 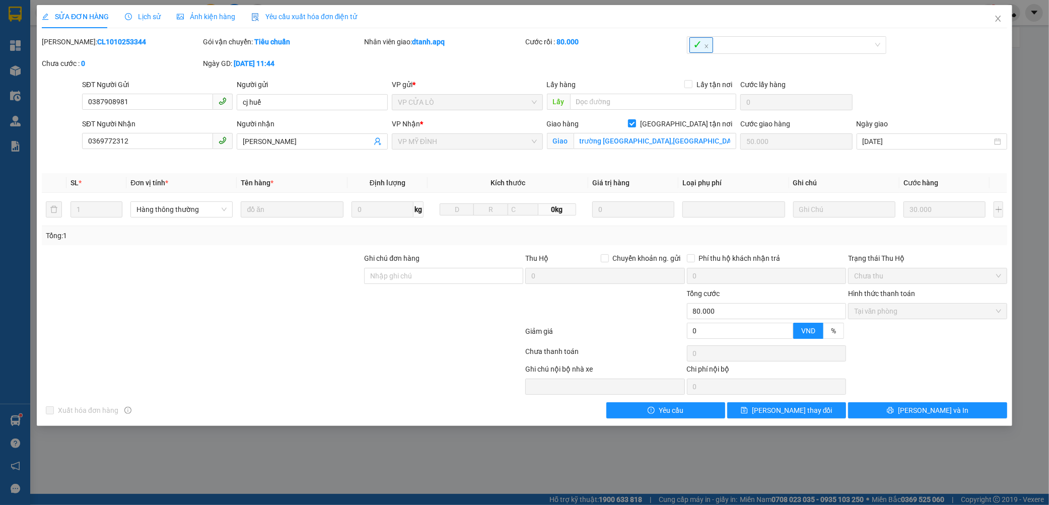 I want to click on button: Close, so click(x=998, y=19).